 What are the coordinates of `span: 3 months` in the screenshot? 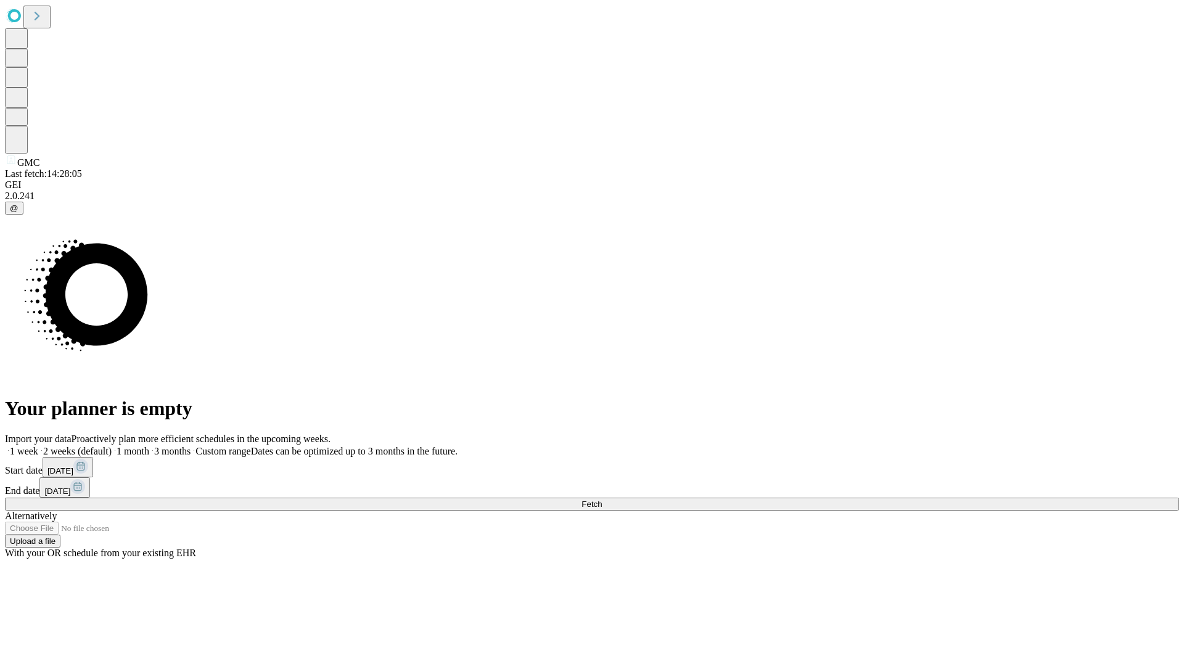 It's located at (172, 451).